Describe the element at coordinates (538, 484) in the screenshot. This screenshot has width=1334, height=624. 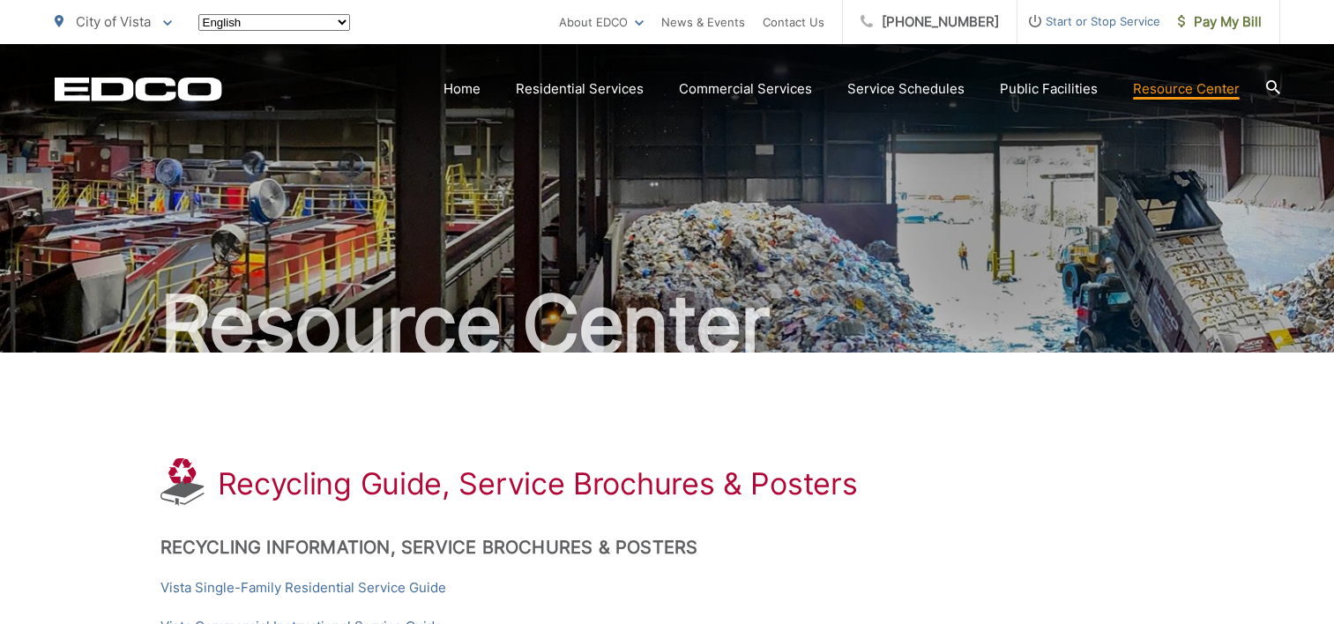
I see `h1: Recycling Guide, Service Brochures & Posters` at that location.